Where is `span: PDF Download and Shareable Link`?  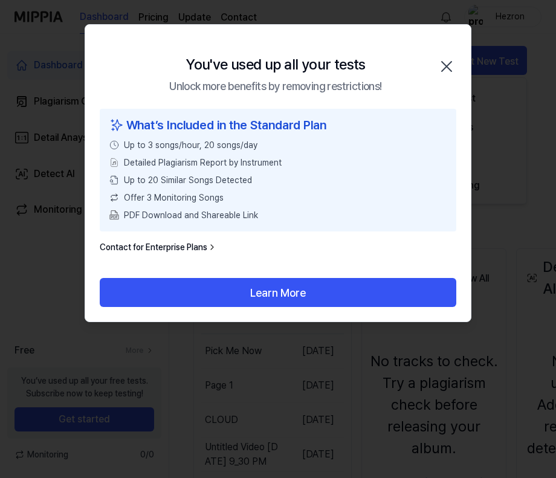
span: PDF Download and Shareable Link is located at coordinates (191, 215).